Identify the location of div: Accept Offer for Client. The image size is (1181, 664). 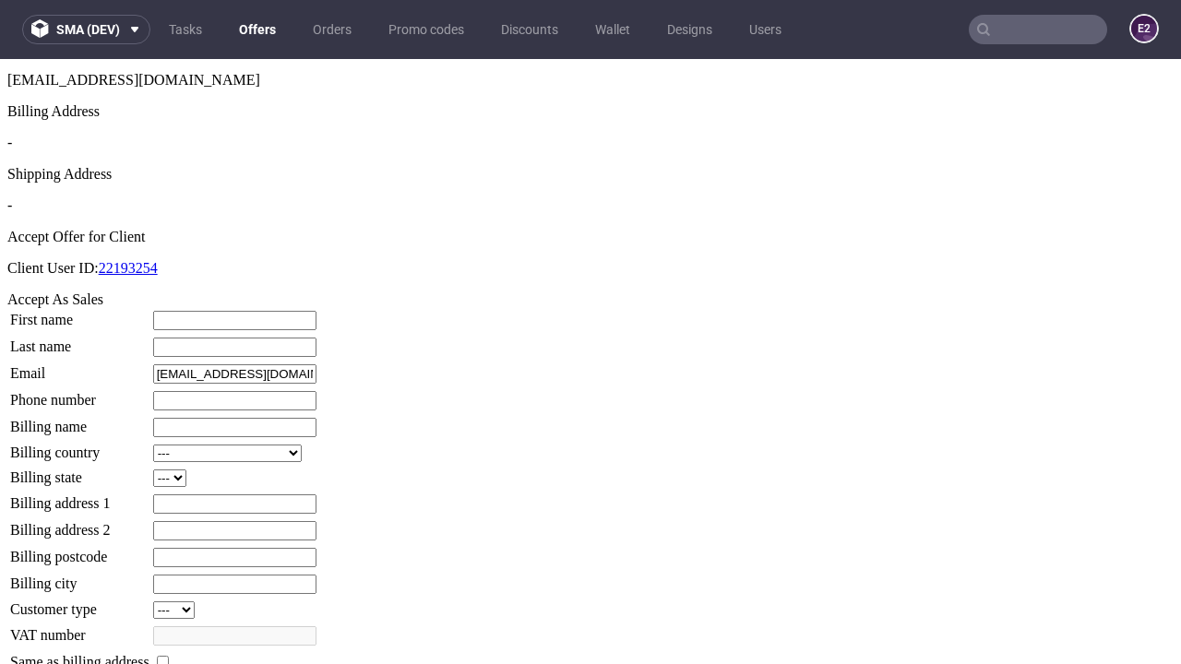
(590, 178).